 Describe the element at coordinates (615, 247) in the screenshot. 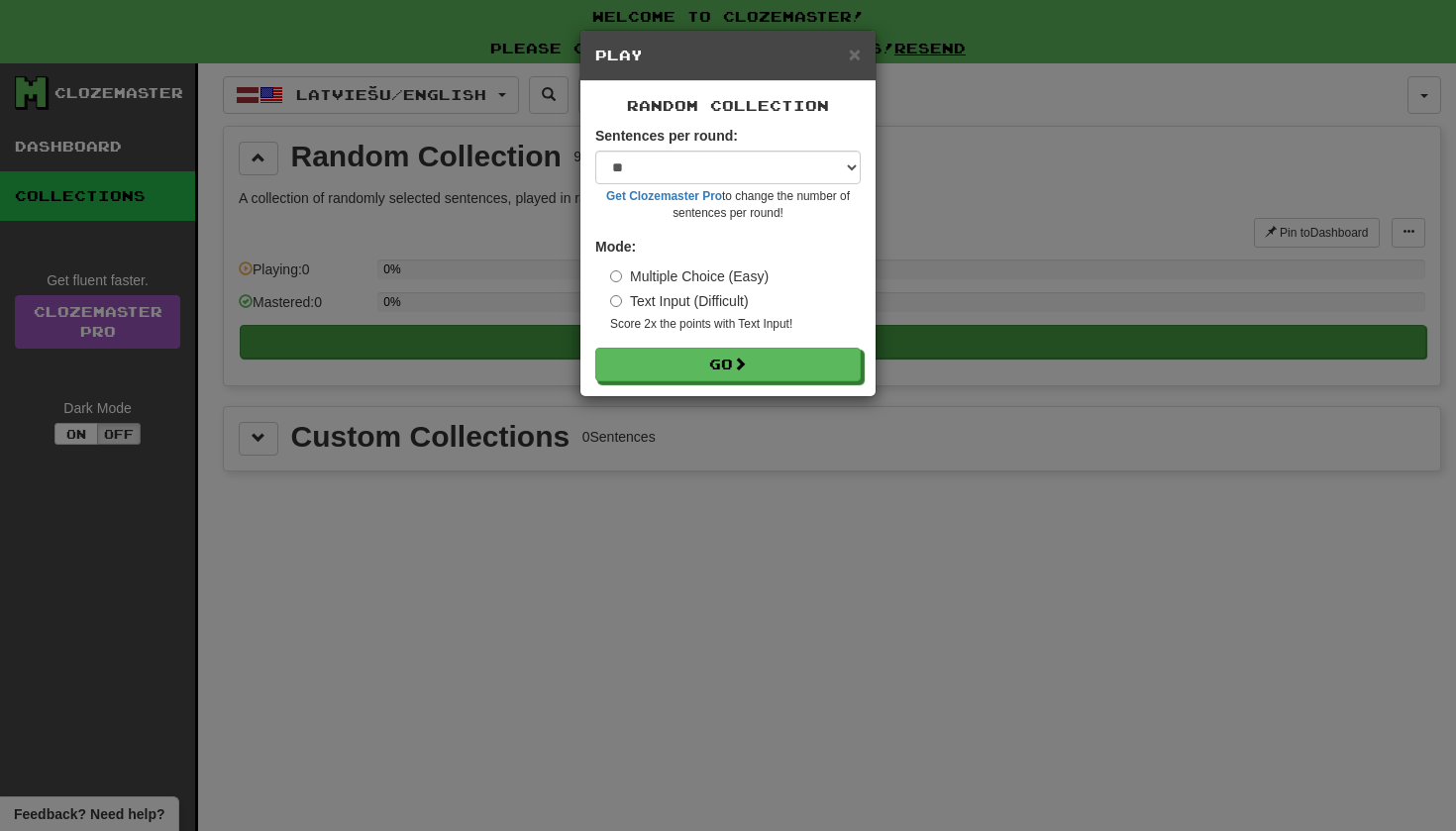

I see `strong: Mode:` at that location.